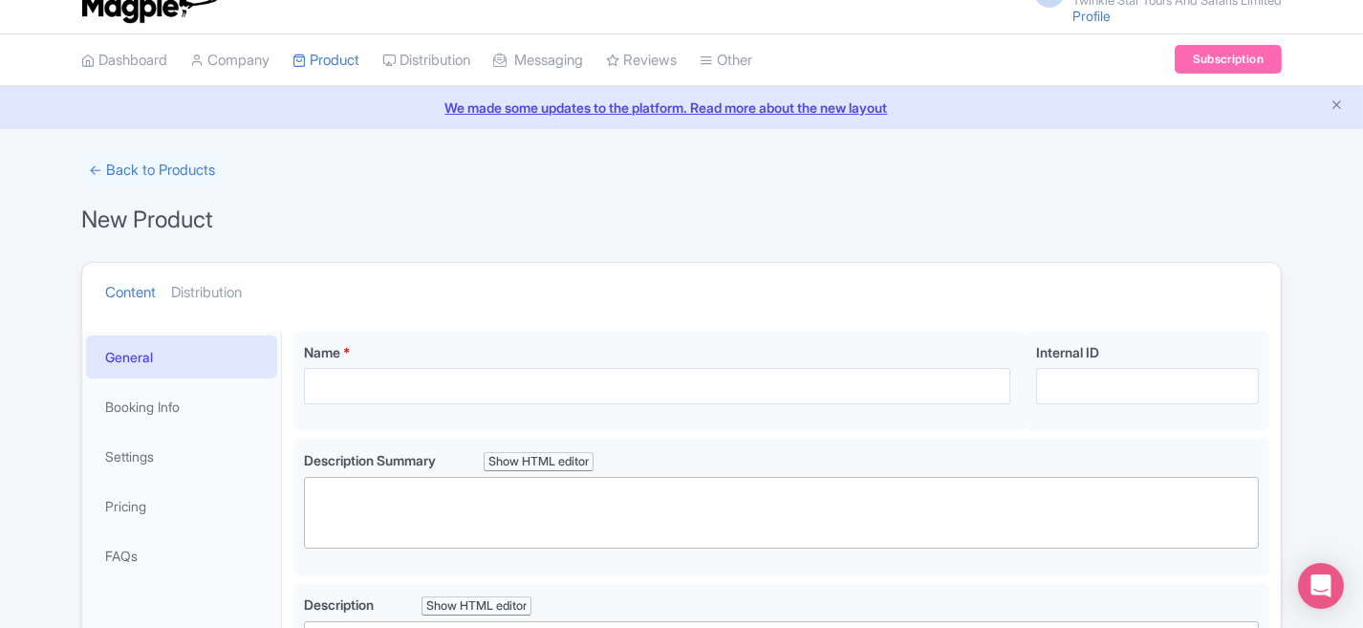 This screenshot has width=1363, height=628. What do you see at coordinates (1321, 586) in the screenshot?
I see `div: Open Intercom Messenger` at bounding box center [1321, 586].